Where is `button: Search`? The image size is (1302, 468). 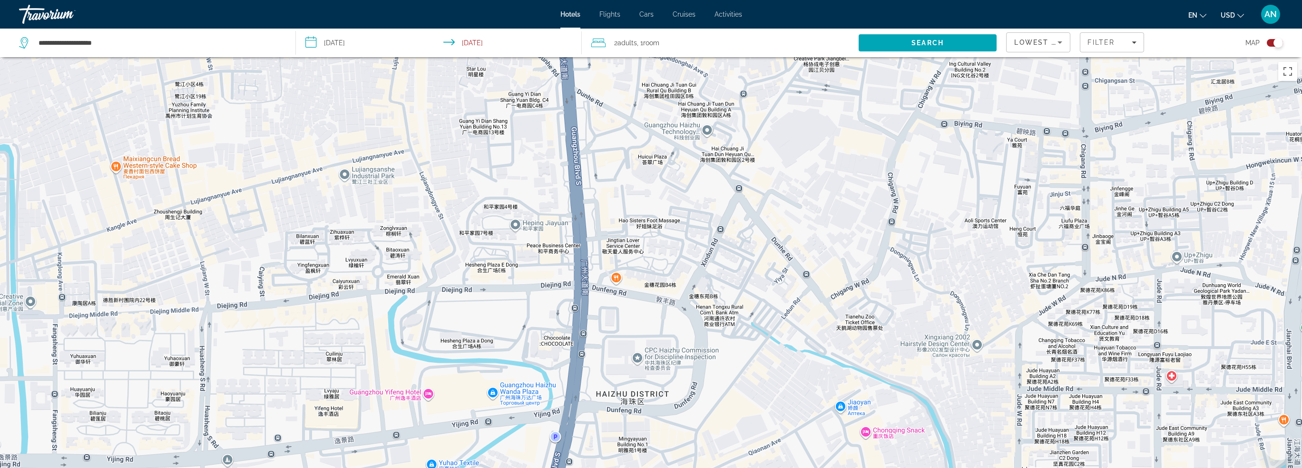 button: Search is located at coordinates (928, 43).